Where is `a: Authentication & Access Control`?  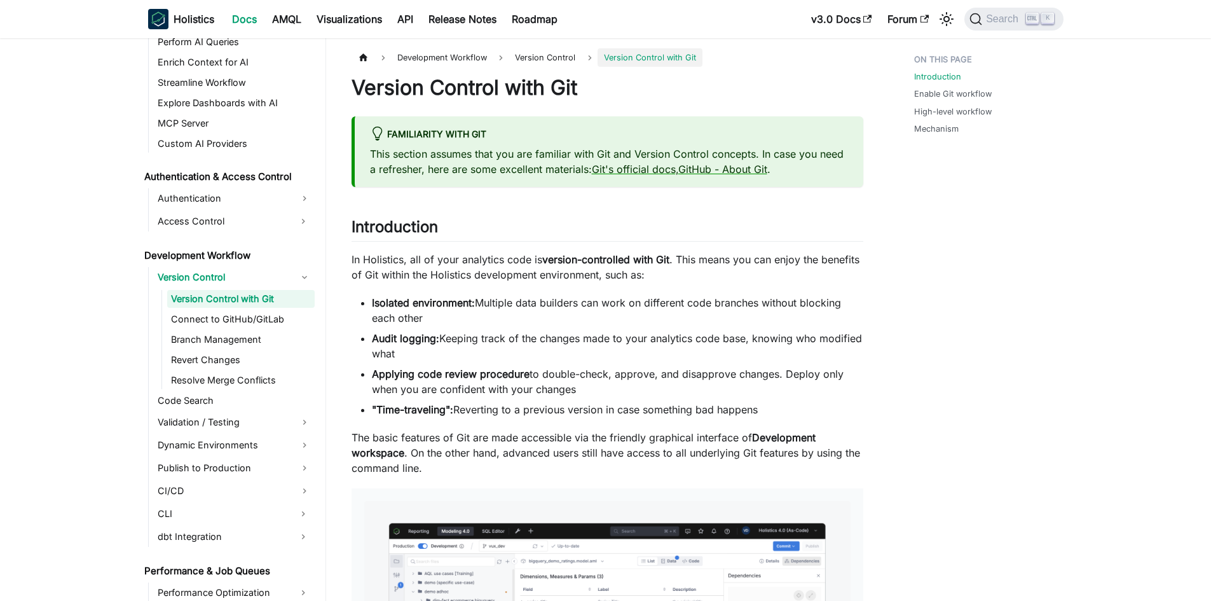 a: Authentication & Access Control is located at coordinates (228, 177).